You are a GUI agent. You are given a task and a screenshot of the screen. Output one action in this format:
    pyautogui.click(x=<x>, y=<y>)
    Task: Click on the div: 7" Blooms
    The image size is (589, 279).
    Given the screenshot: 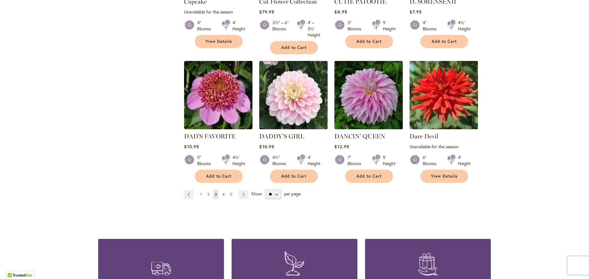 What is the action you would take?
    pyautogui.click(x=356, y=161)
    